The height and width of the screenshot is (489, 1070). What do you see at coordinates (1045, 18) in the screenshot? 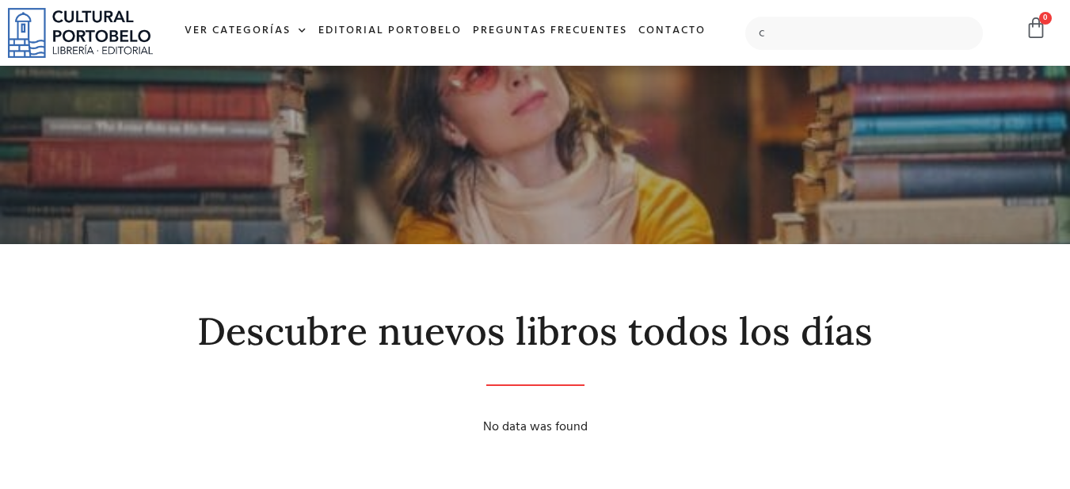
I see `span: 0` at bounding box center [1045, 18].